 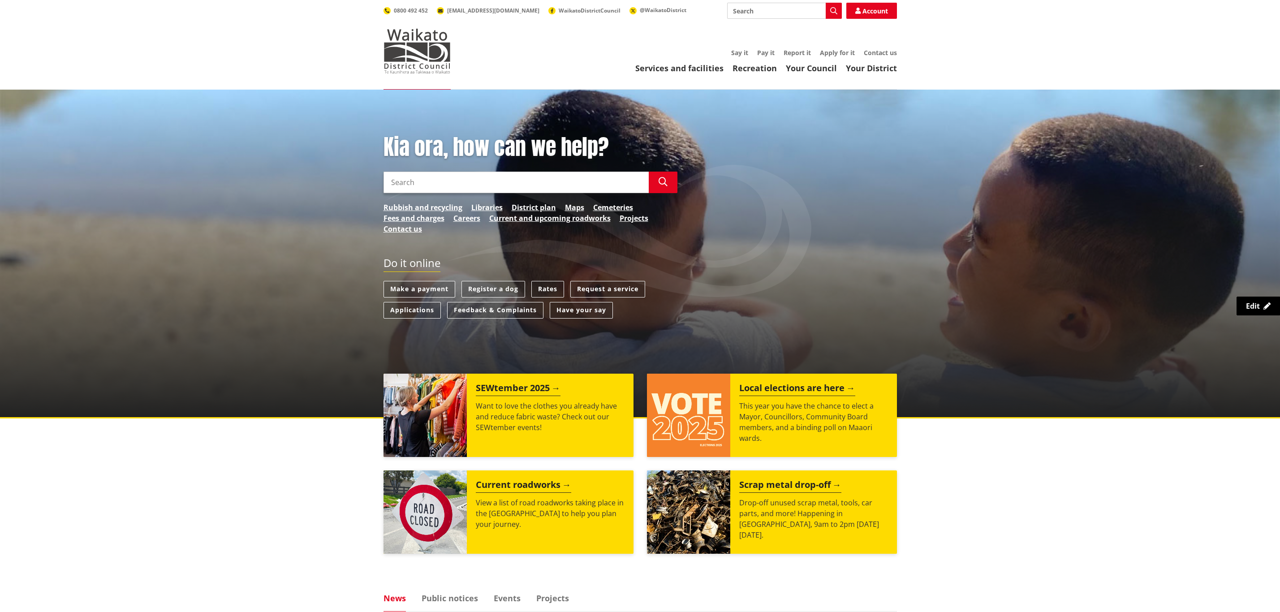 I want to click on a: Events, so click(x=507, y=598).